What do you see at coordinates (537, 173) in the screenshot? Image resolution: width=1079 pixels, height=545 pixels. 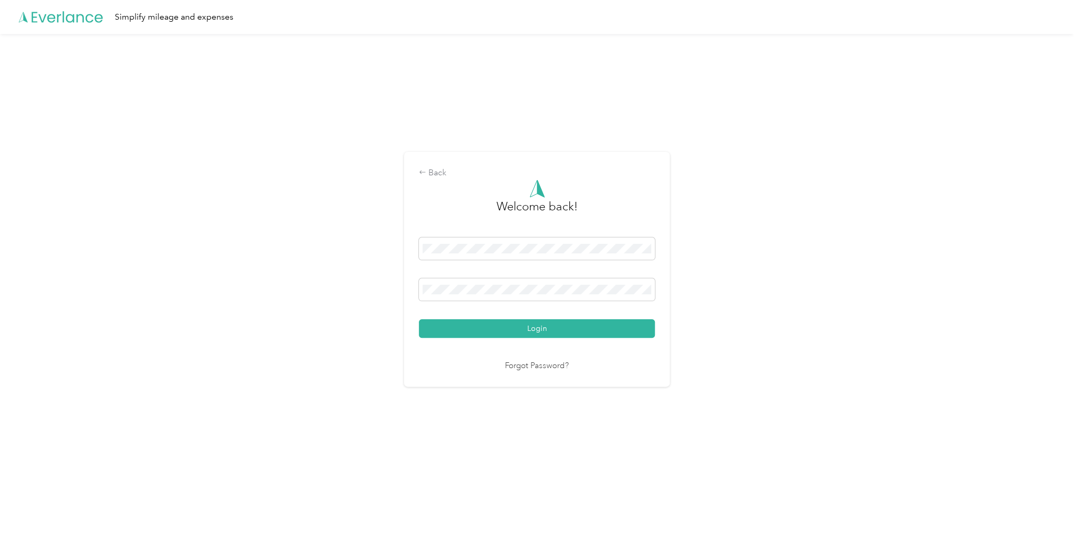 I see `div: Back` at bounding box center [537, 173].